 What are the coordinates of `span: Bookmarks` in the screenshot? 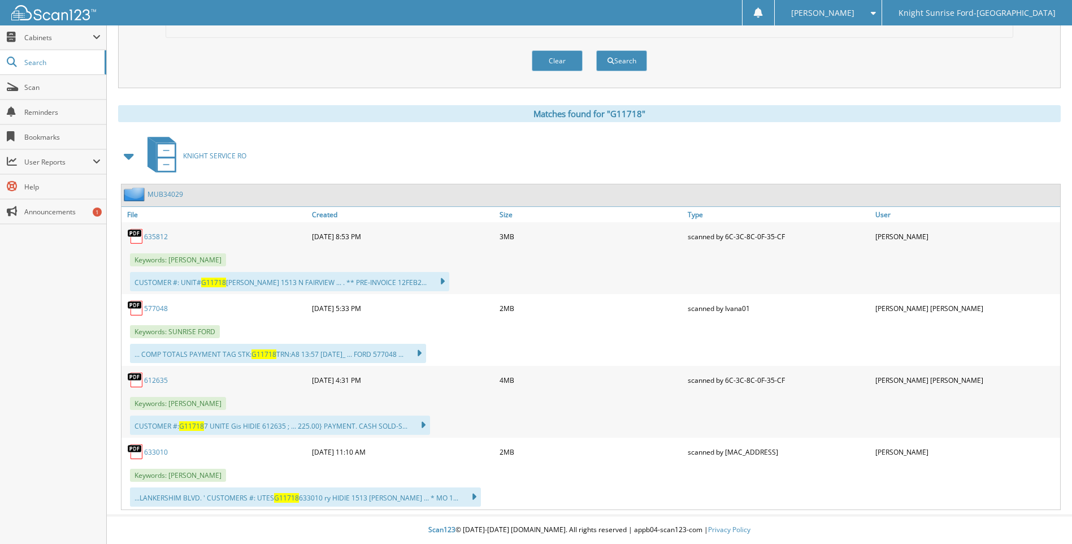 It's located at (62, 137).